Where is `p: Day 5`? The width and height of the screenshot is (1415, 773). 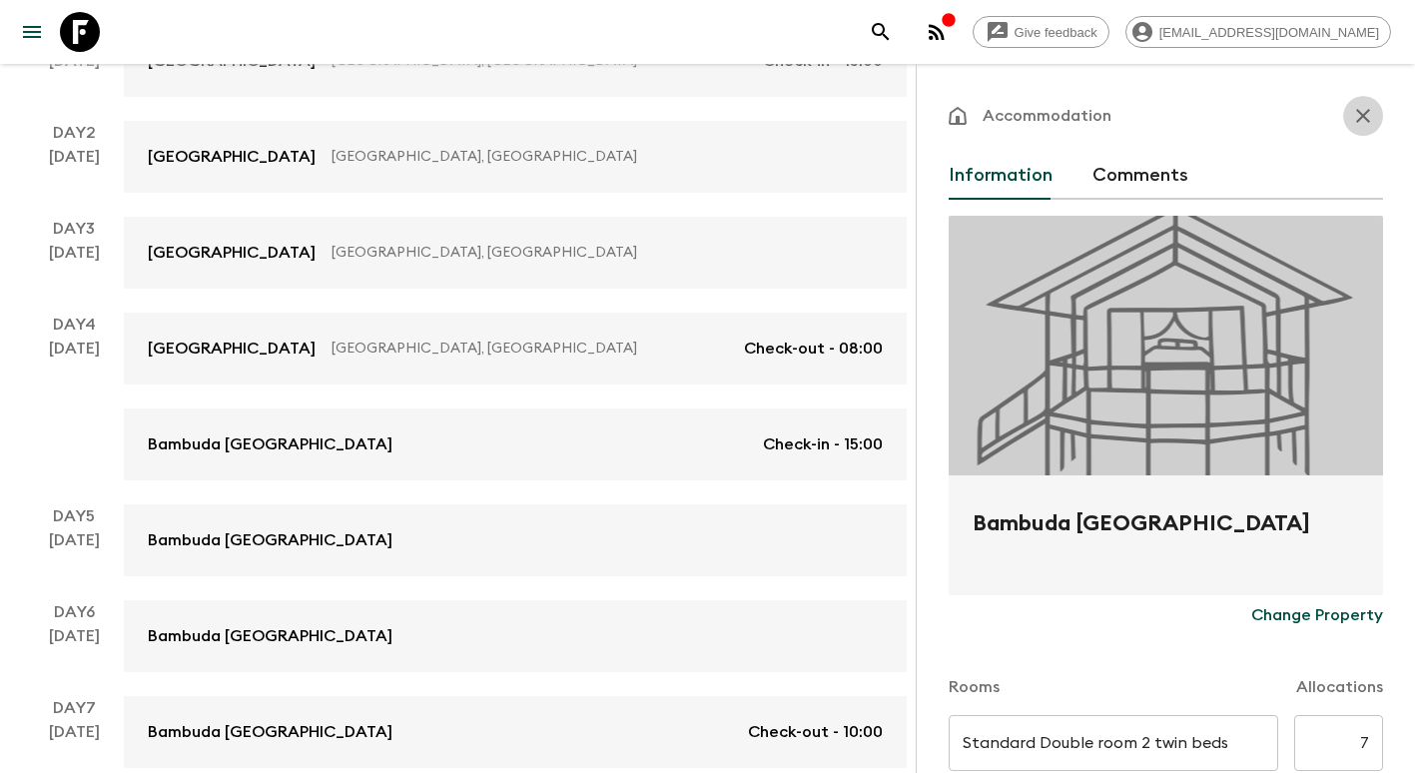 p: Day 5 is located at coordinates (74, 516).